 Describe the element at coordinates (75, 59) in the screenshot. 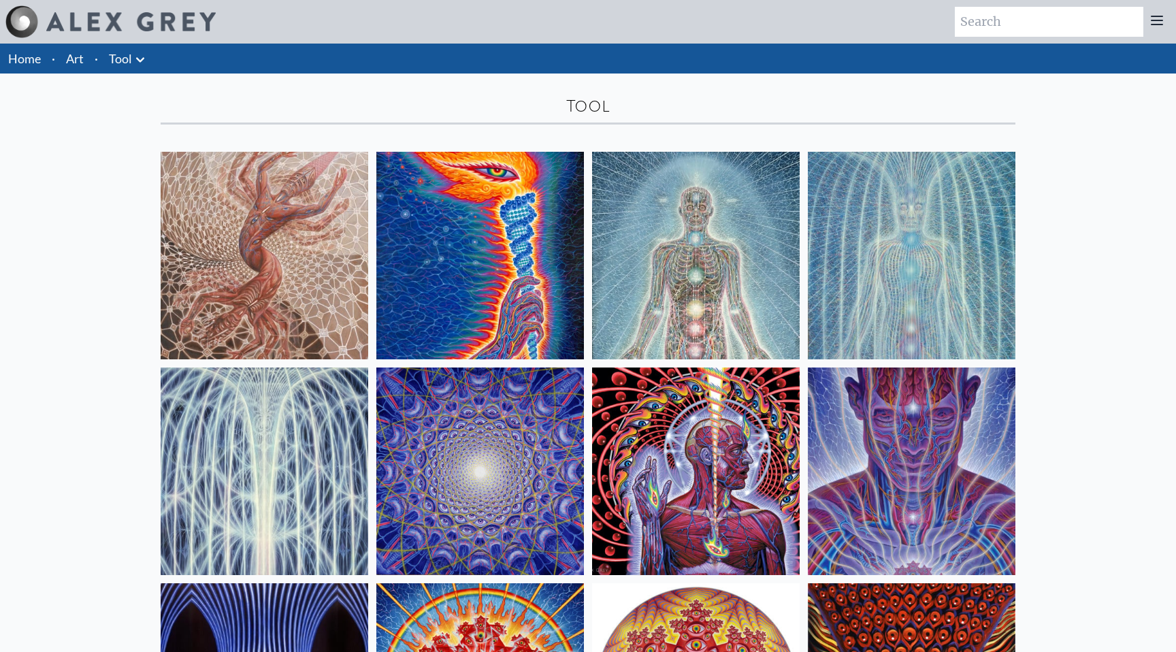

I see `a: Art` at that location.